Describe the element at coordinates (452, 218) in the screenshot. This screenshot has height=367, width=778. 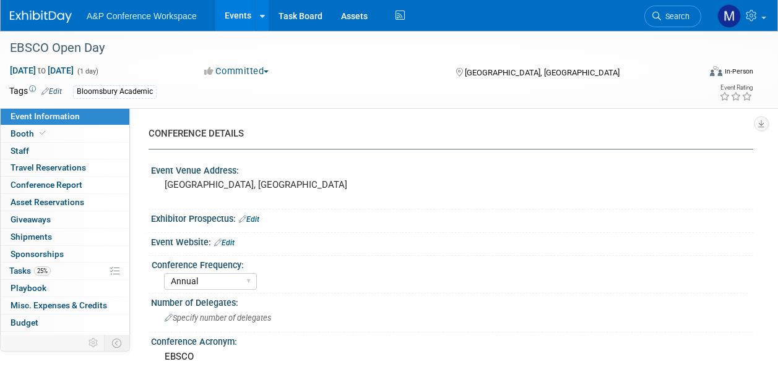
I see `div: Exhibitor Prospectus:` at that location.